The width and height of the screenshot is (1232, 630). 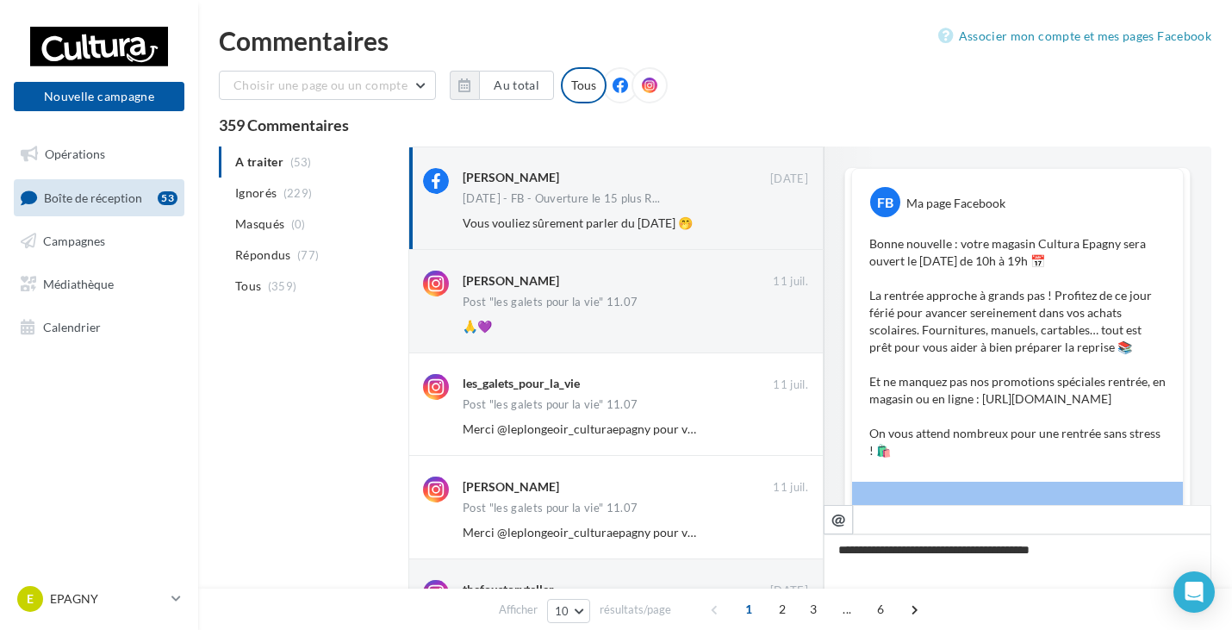 I want to click on span: 2, so click(x=782, y=609).